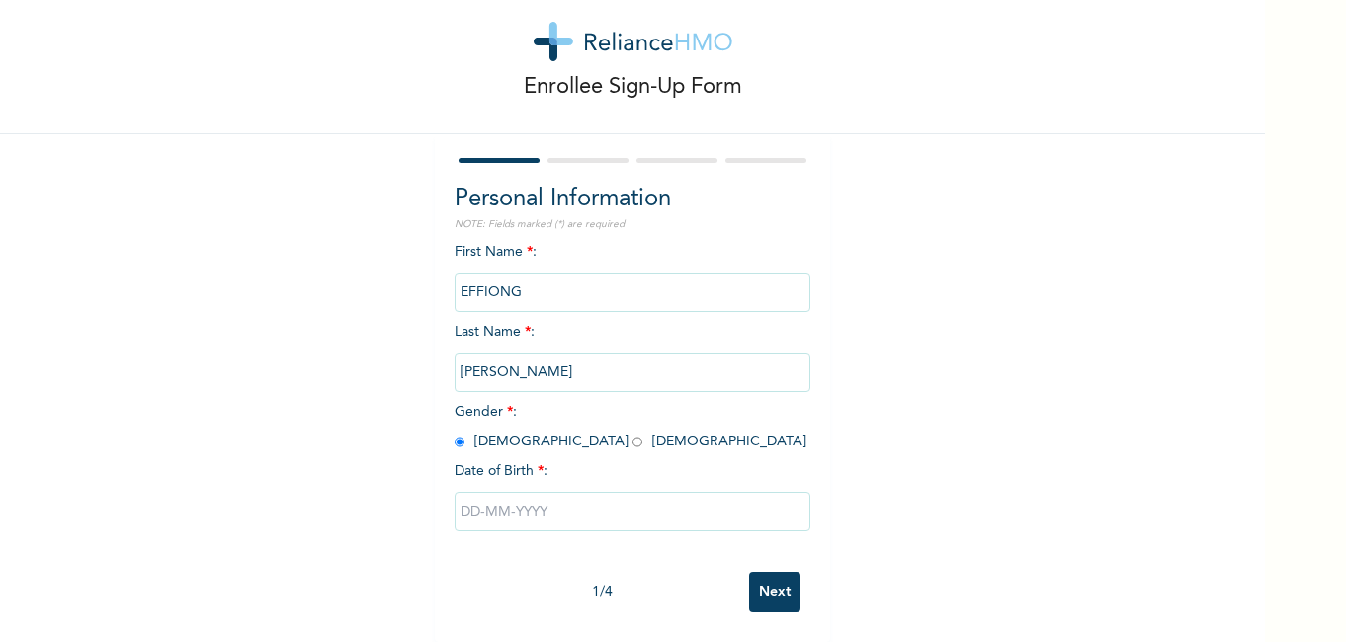  I want to click on input: Next, so click(775, 592).